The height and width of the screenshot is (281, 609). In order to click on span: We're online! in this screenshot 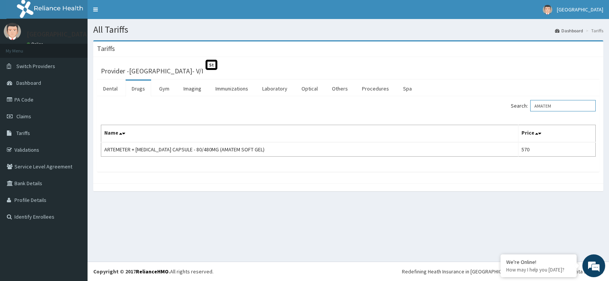, I will do `click(75, 128)`.